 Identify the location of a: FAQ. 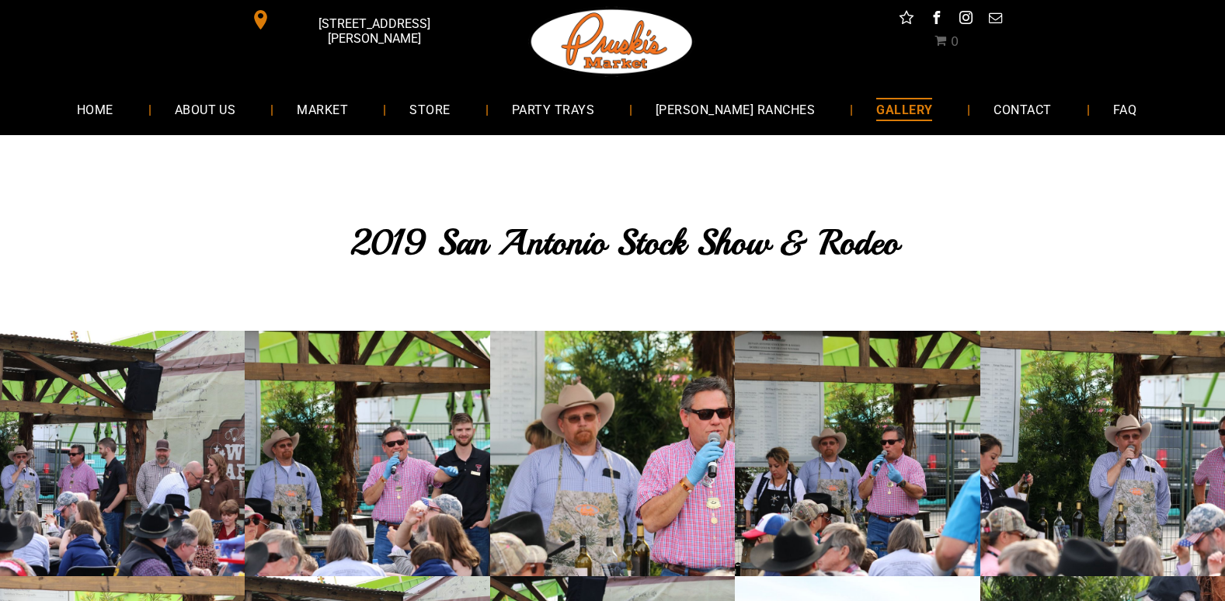
(1124, 109).